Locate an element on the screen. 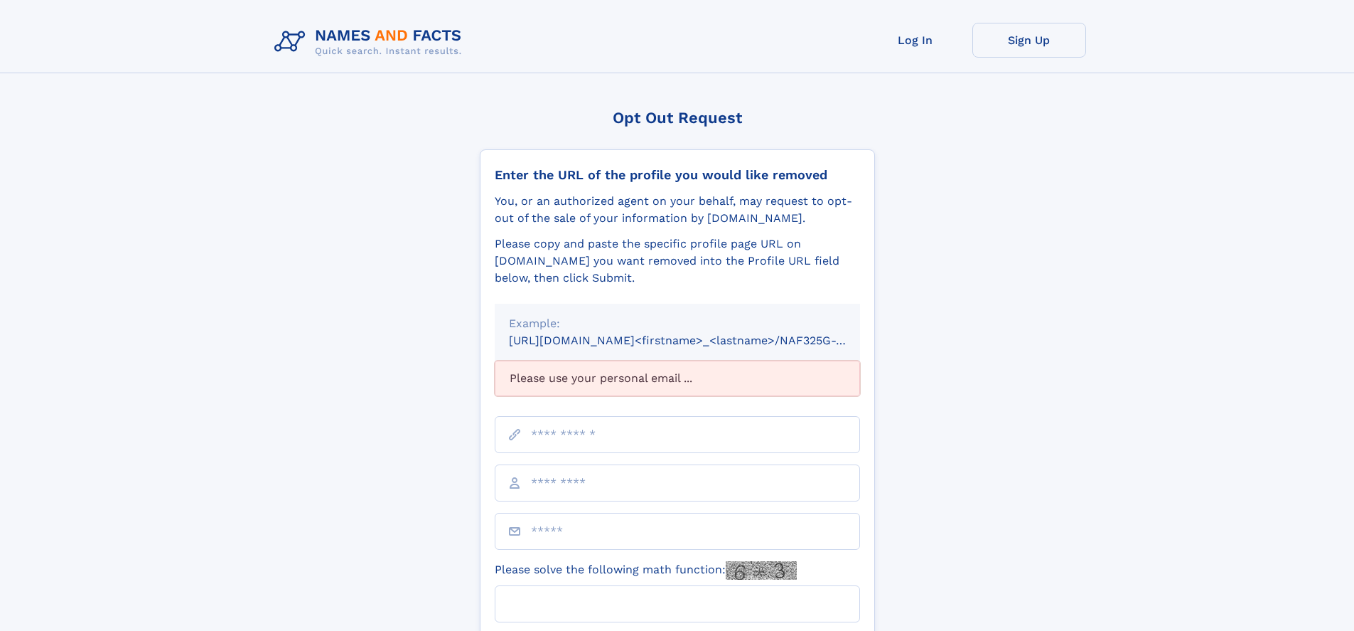 The image size is (1354, 631). a: Sign Up is located at coordinates (1029, 40).